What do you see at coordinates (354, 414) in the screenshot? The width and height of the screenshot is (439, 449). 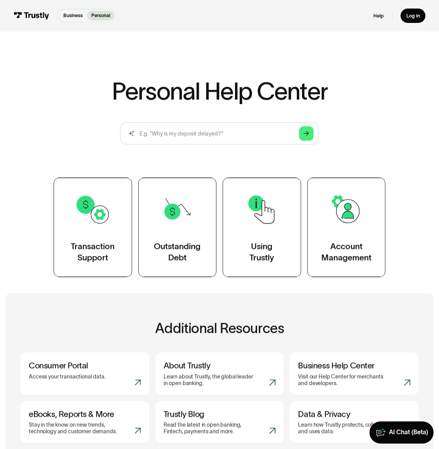 I see `h3: Data & Privacy` at bounding box center [354, 414].